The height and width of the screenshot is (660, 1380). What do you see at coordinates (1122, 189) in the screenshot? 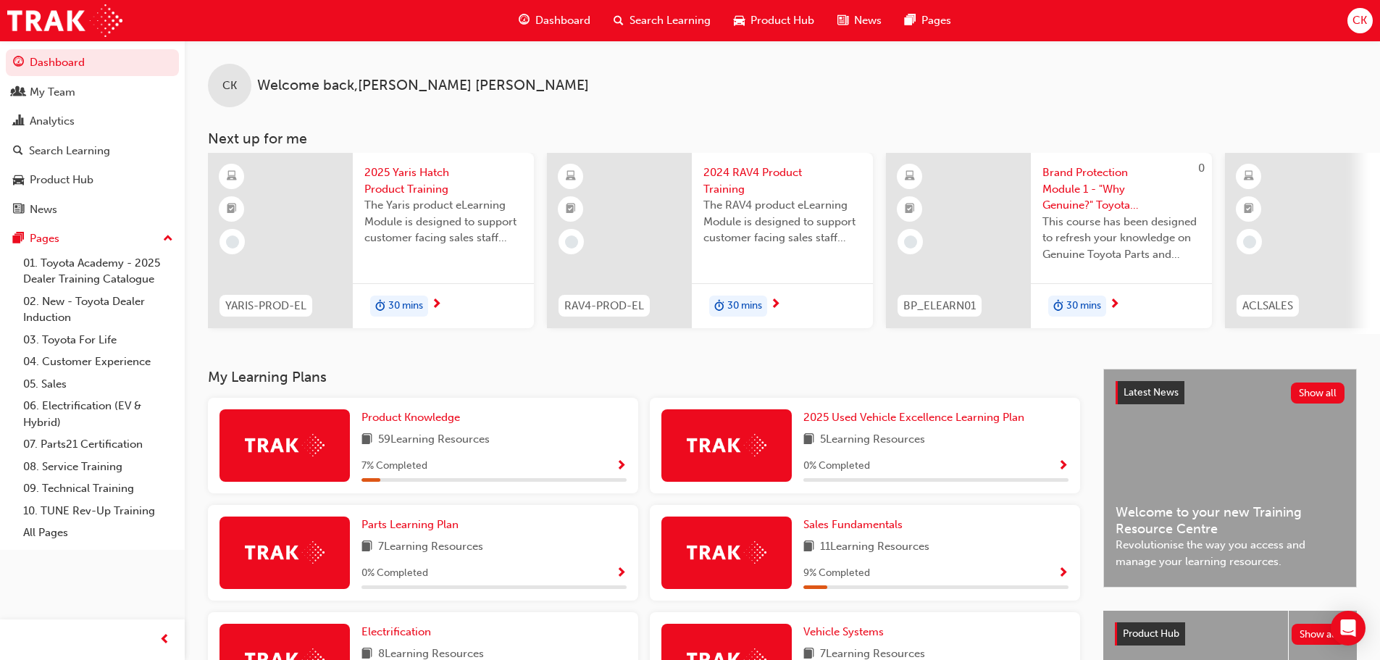
I see `span: Brand Protection Module 1 - "Why Genuine?" Toyota Genuine Parts and Accessories` at bounding box center [1122, 189].